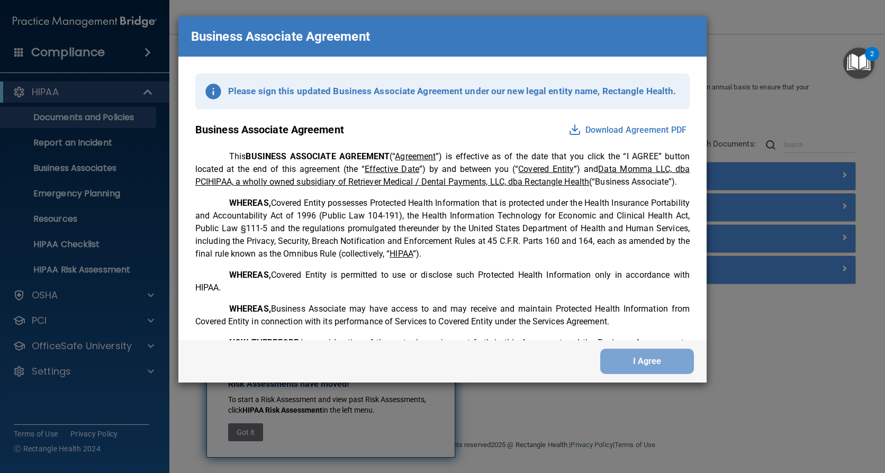  Describe the element at coordinates (443, 175) in the screenshot. I see `u: Data Momma LLC, dba PCIHIPAA, a wholly owned subsidiary of Retriever Medical / Dental Payments, L...` at that location.